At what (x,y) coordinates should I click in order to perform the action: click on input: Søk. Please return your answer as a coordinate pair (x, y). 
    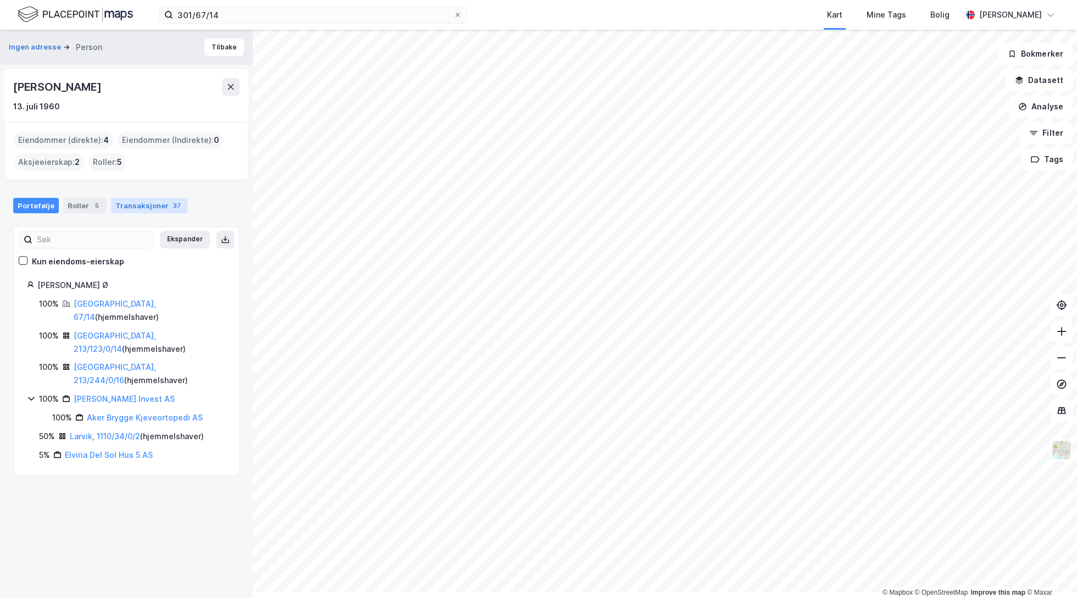
    Looking at the image, I should click on (92, 239).